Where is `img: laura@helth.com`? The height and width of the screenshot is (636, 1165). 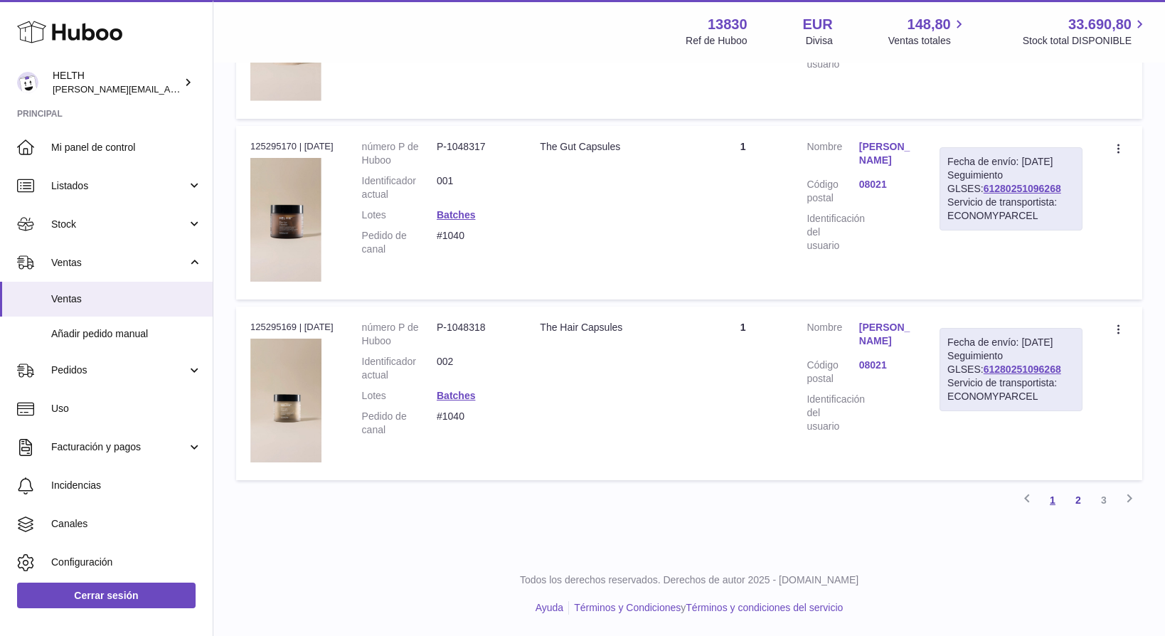
img: laura@helth.com is located at coordinates (28, 83).